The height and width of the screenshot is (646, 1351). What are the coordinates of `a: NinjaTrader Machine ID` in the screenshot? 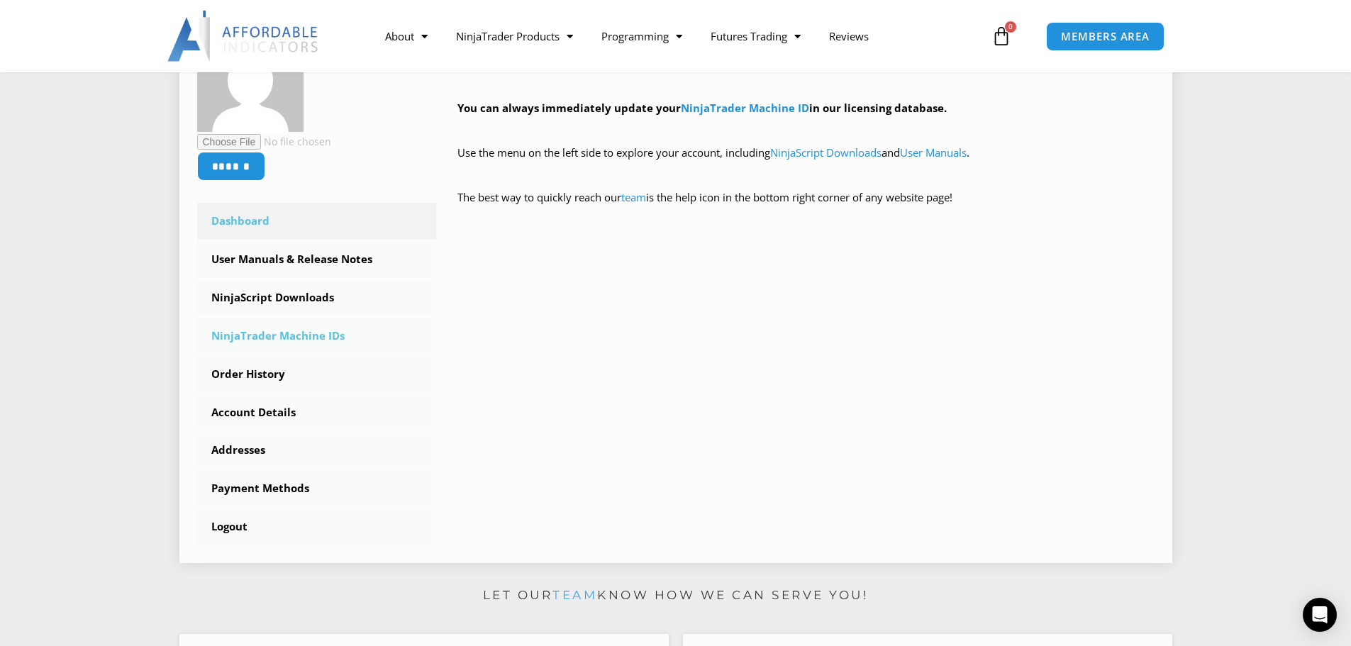 It's located at (745, 108).